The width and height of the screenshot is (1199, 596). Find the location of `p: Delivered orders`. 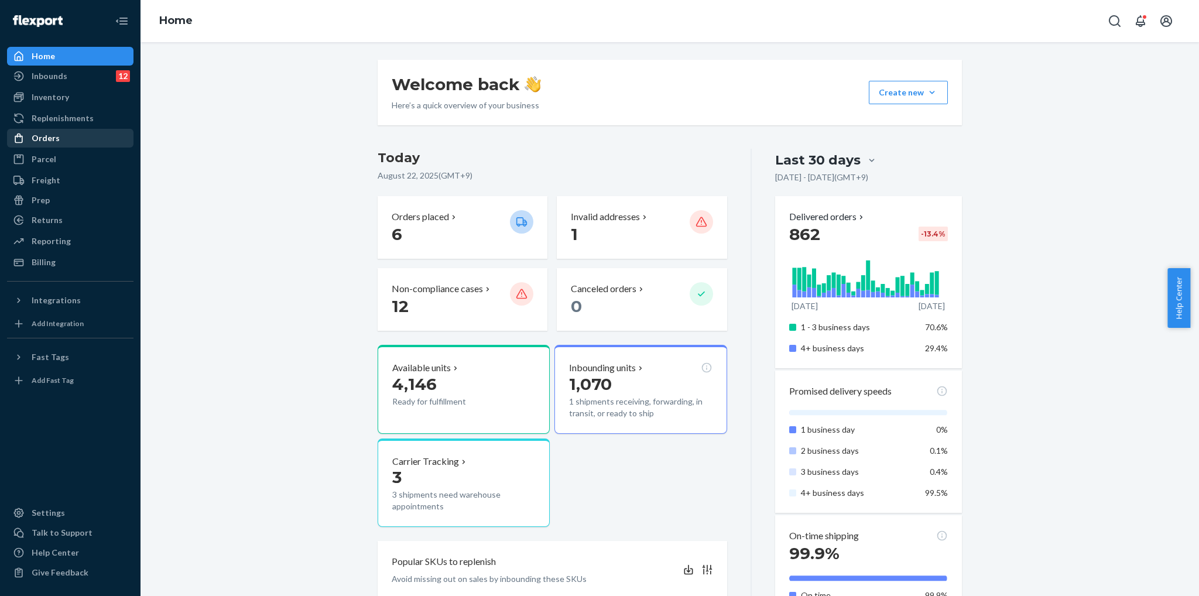

p: Delivered orders is located at coordinates (827, 217).